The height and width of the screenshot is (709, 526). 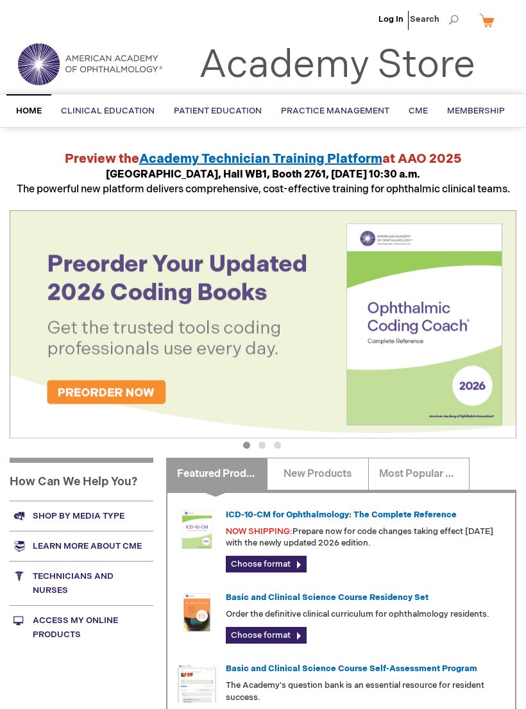 I want to click on button: 2 of 3, so click(x=262, y=445).